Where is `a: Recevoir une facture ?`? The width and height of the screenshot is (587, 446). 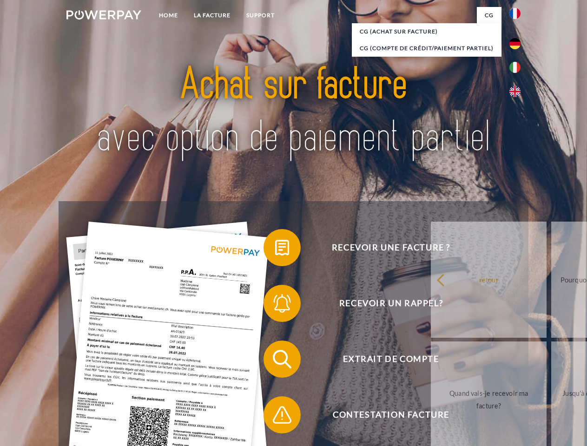 a: Recevoir une facture ? is located at coordinates (384, 248).